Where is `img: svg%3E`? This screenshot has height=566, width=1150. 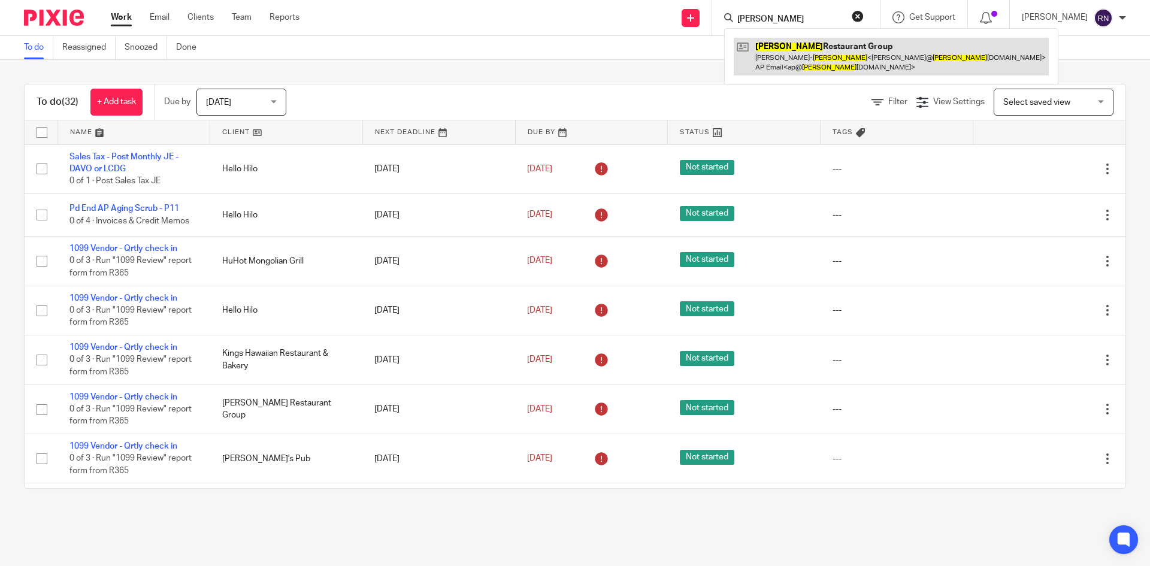 img: svg%3E is located at coordinates (1103, 18).